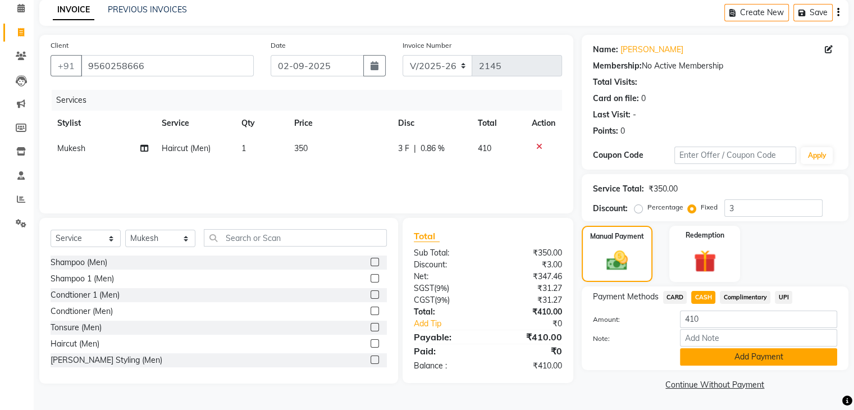  I want to click on input: Search by Name/Mobile/Email/Code, so click(167, 66).